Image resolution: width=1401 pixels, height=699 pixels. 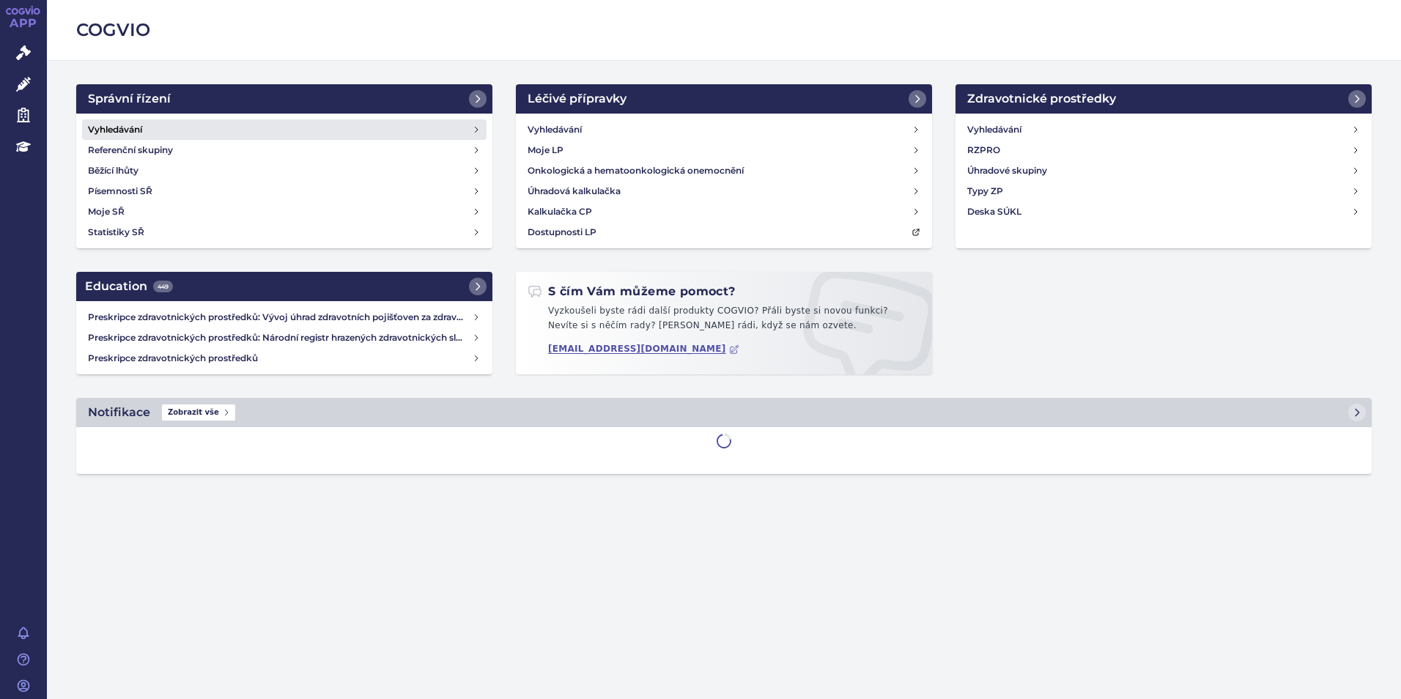 I want to click on a: Léčivé přípravky, so click(x=724, y=99).